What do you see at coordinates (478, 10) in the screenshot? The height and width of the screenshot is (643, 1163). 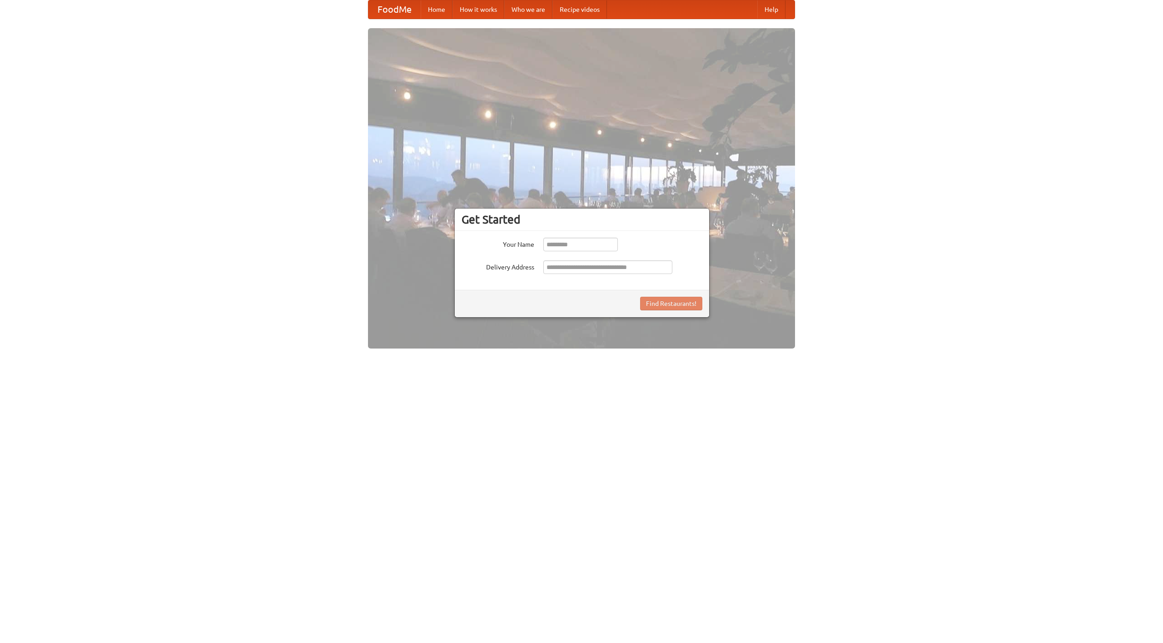 I see `a: How it works` at bounding box center [478, 10].